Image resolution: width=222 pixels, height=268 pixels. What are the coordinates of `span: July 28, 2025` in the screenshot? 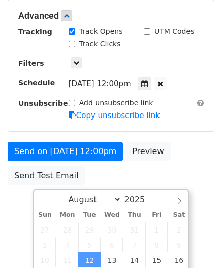 It's located at (67, 230).